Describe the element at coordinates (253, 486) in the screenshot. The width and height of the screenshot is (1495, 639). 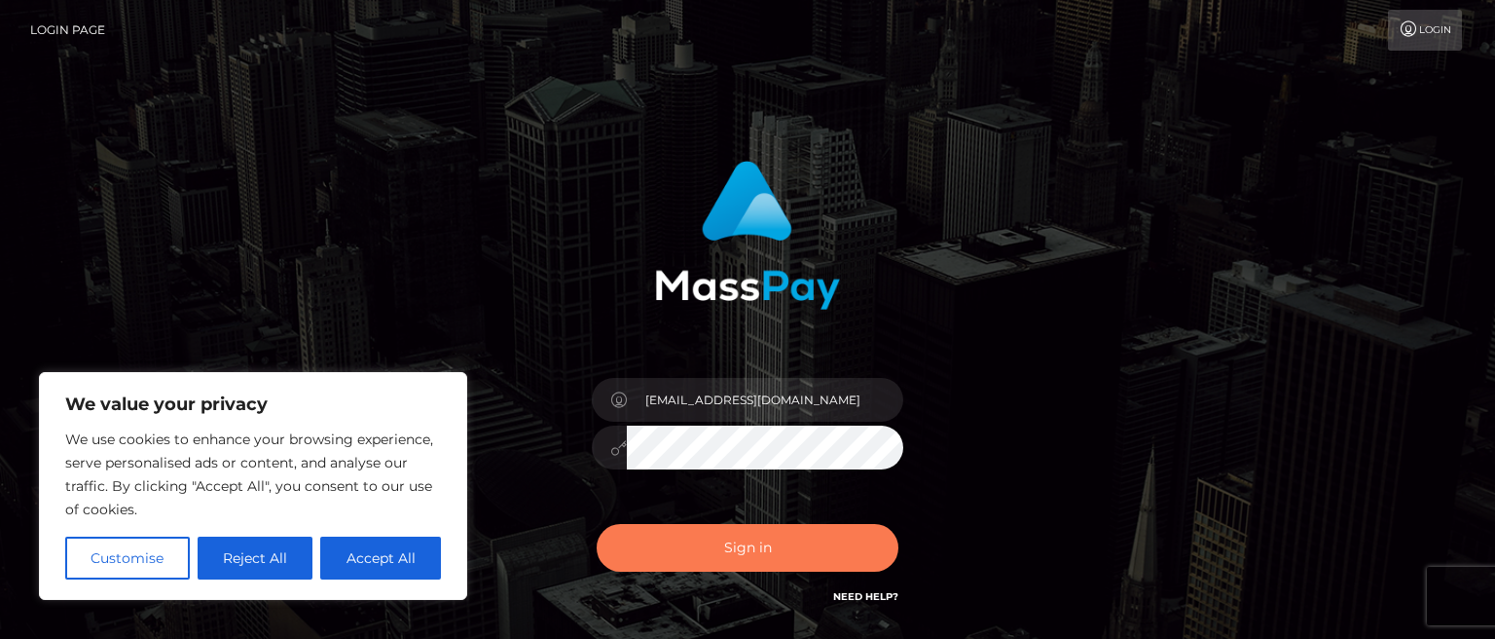
I see `div: We value your privacy` at that location.